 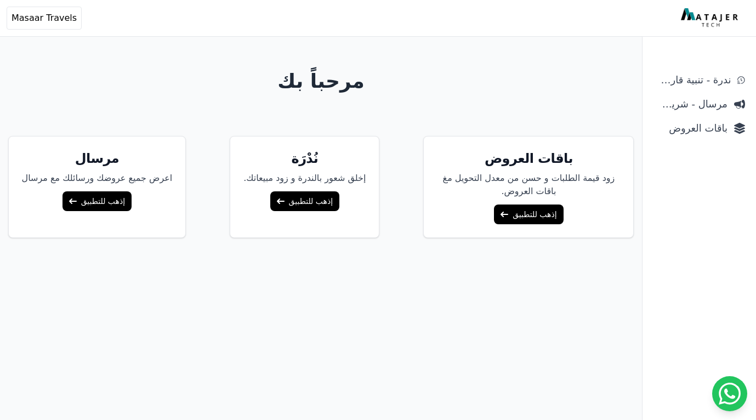 What do you see at coordinates (690, 104) in the screenshot?
I see `span: مرسال - شريط دعاية` at bounding box center [690, 104].